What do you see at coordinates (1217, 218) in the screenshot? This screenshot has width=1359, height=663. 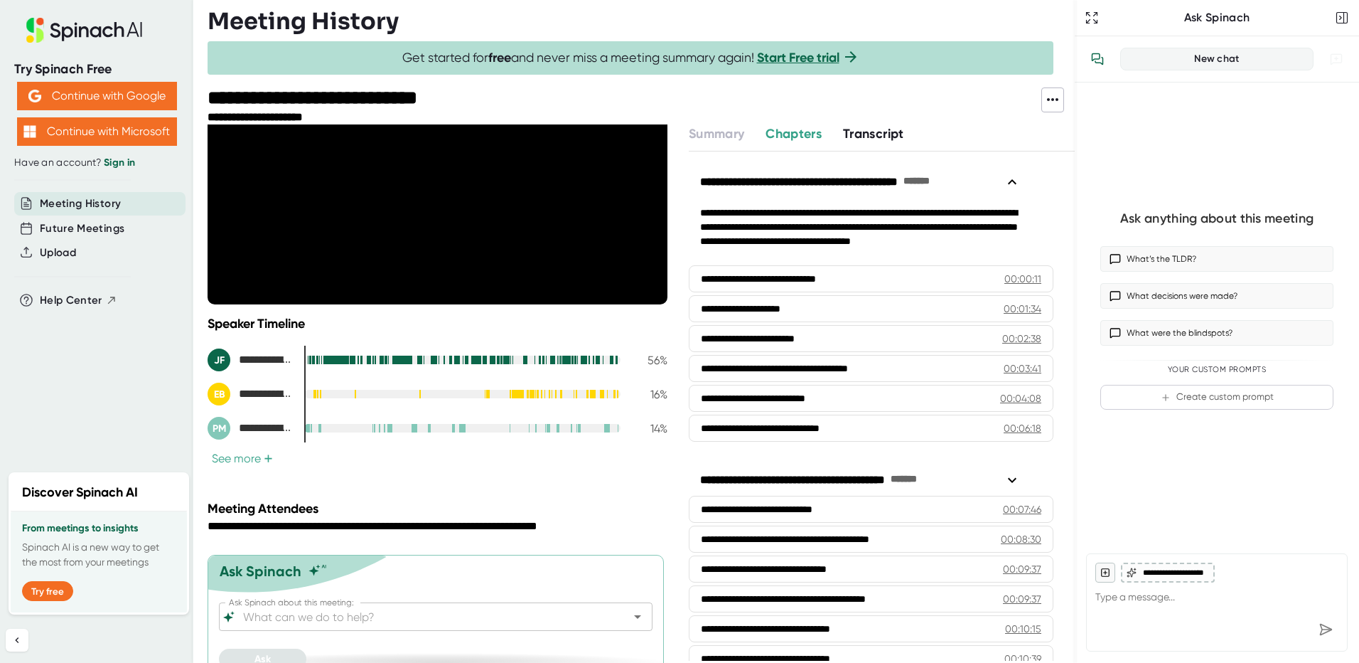 I see `div: Ask anything about this meeting` at bounding box center [1217, 218].